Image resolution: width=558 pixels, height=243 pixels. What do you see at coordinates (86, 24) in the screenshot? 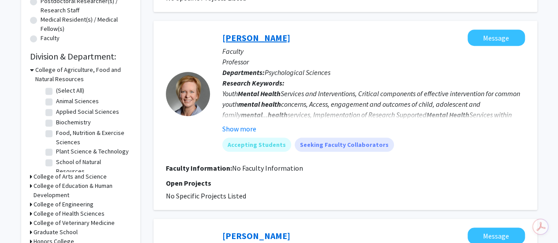
I see `label: Medical Resident(s) / Medical Fellow(s)` at bounding box center [86, 24].